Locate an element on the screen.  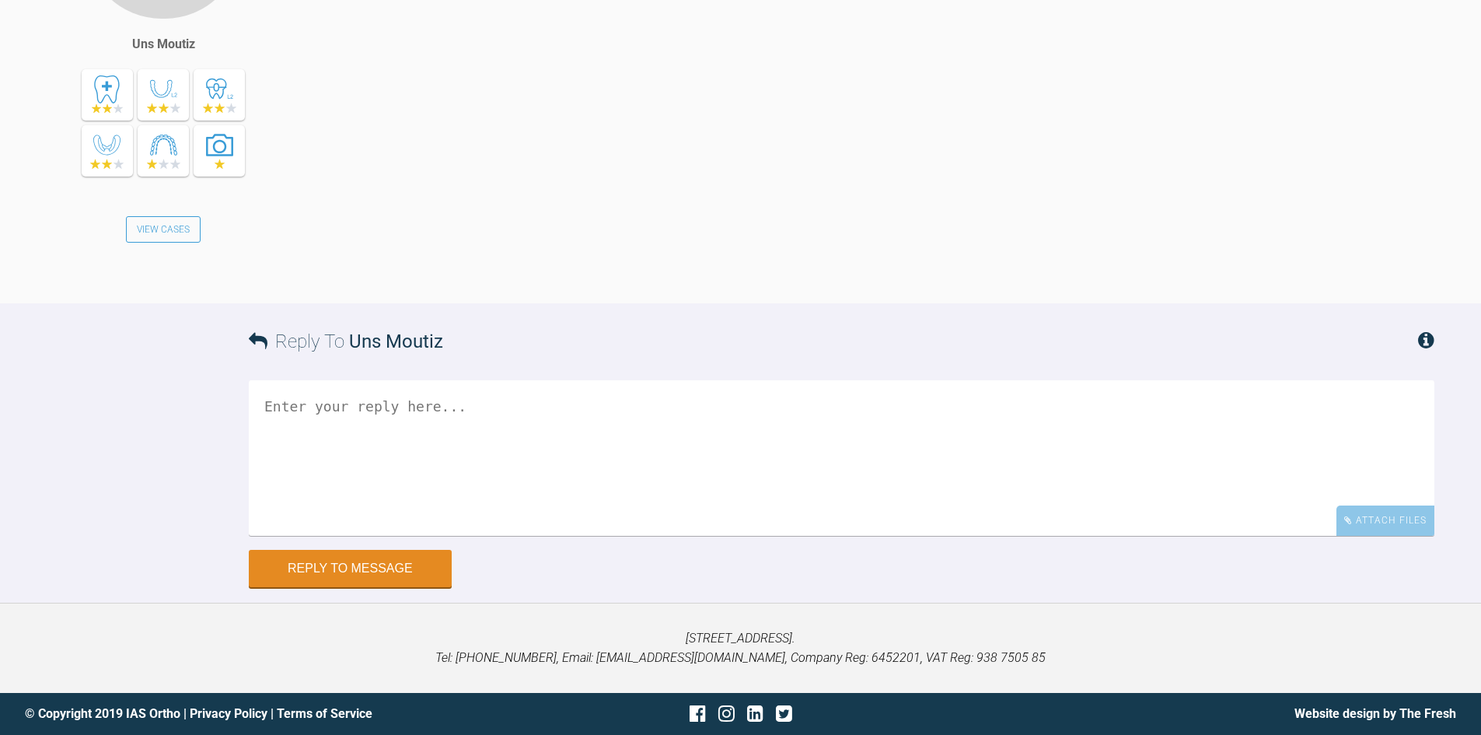
div: Attach Files is located at coordinates (1385, 520).